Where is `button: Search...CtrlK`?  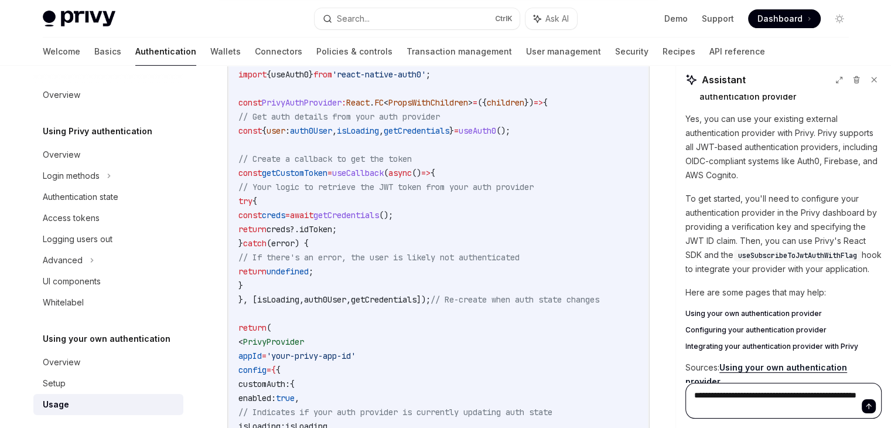 button: Search...CtrlK is located at coordinates (417, 19).